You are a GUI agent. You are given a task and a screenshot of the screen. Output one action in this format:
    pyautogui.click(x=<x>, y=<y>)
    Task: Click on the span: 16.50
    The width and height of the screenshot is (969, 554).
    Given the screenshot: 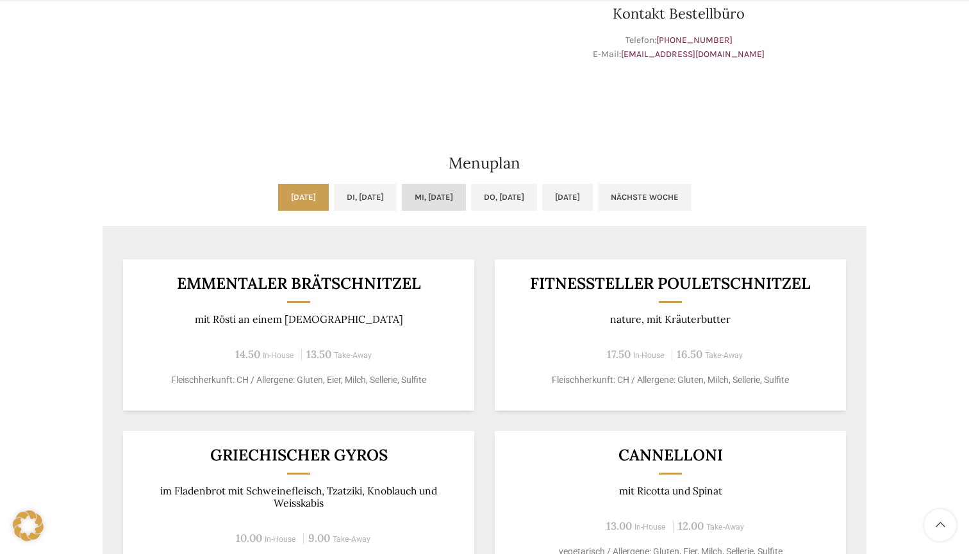 What is the action you would take?
    pyautogui.click(x=690, y=354)
    